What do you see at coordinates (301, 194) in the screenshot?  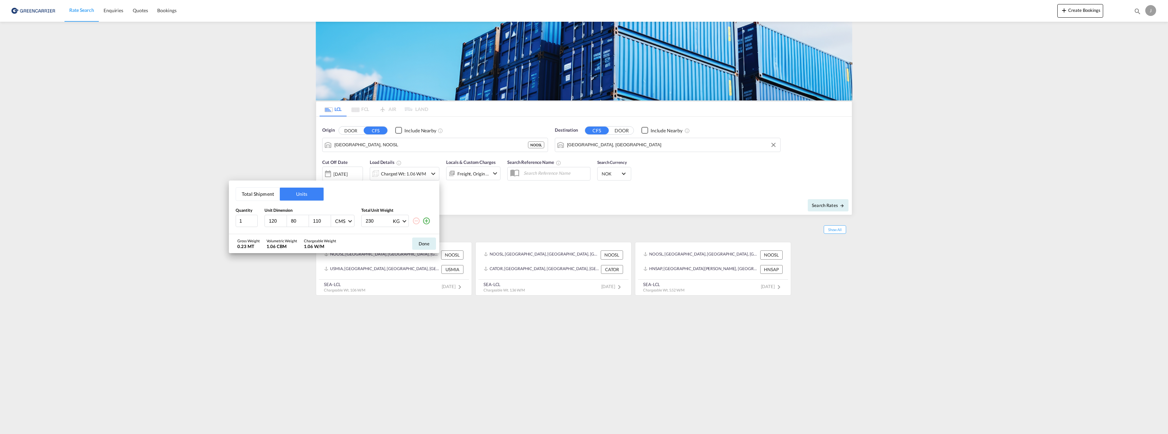 I see `button: Units` at bounding box center [301, 194].